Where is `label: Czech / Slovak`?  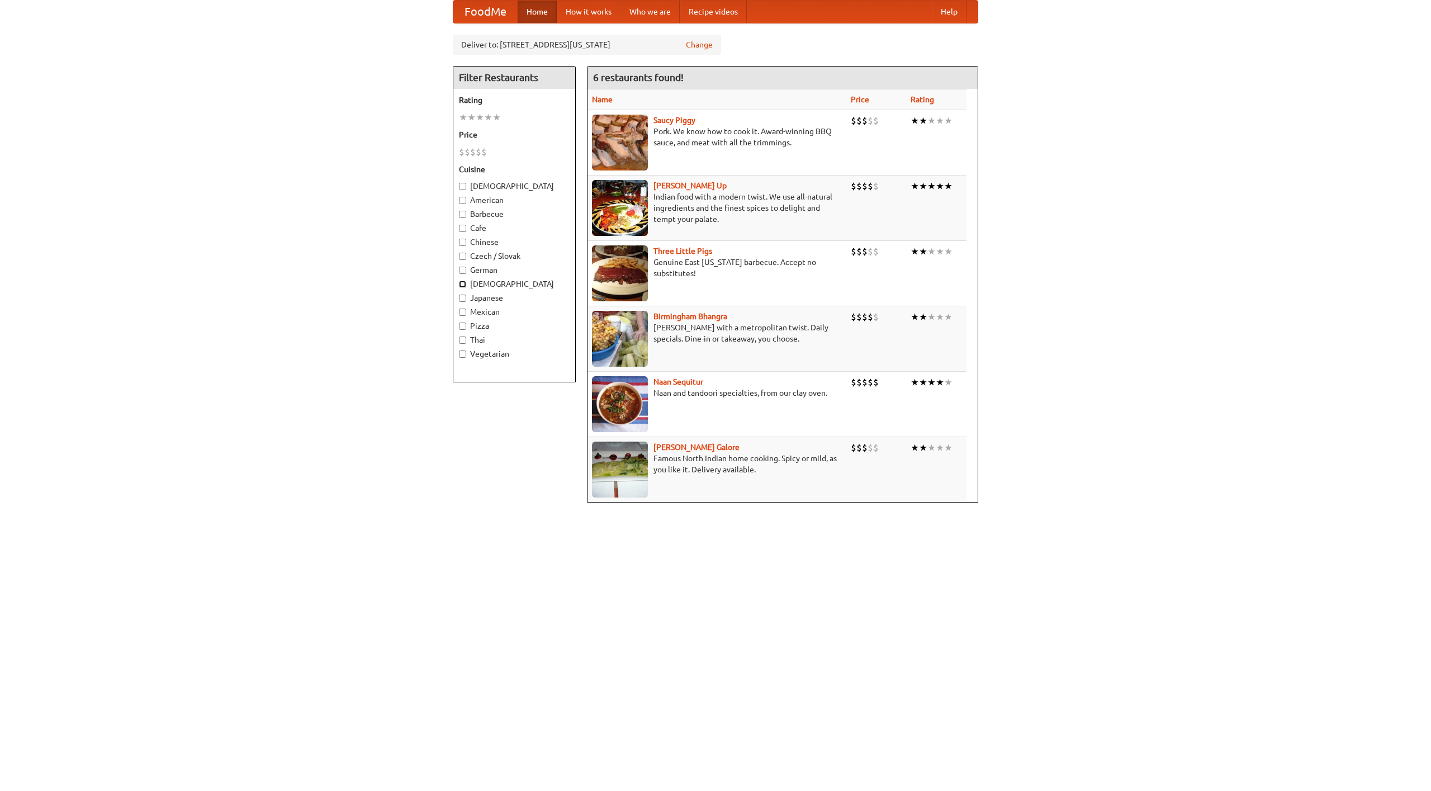
label: Czech / Slovak is located at coordinates (514, 256).